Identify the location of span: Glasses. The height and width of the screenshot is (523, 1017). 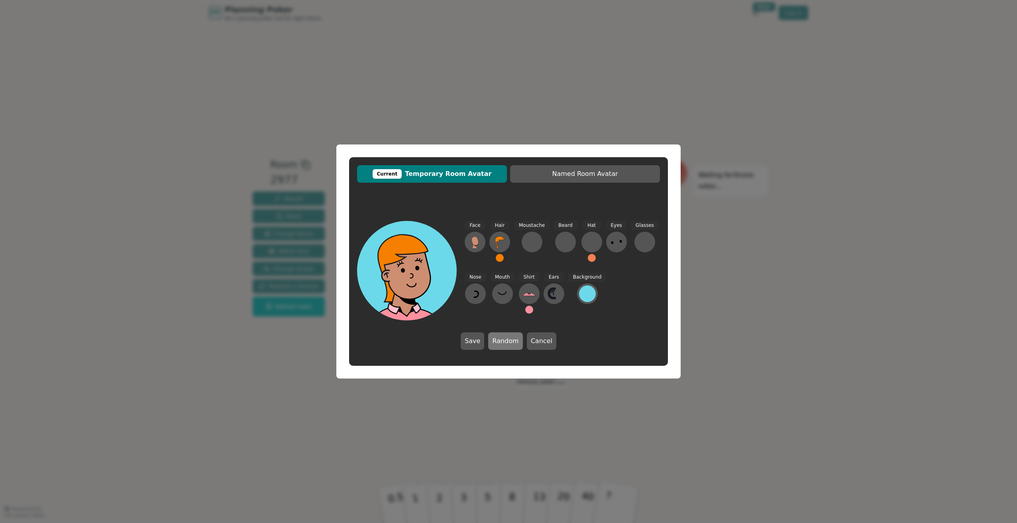
(645, 225).